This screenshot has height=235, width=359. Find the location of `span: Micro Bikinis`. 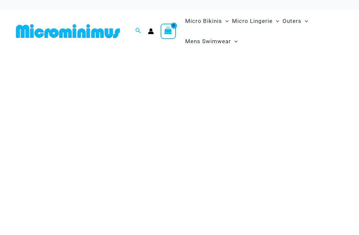

span: Micro Bikinis is located at coordinates (203, 21).